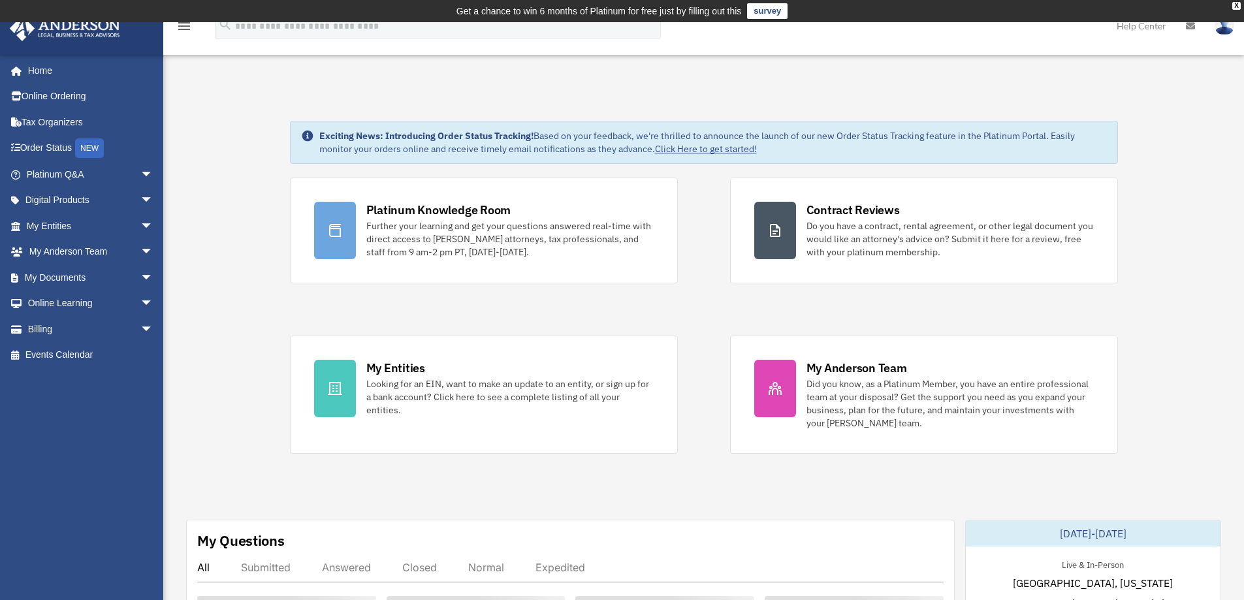 The image size is (1244, 600). What do you see at coordinates (65, 28) in the screenshot?
I see `img: Anderson Advisors Platinum Portal` at bounding box center [65, 28].